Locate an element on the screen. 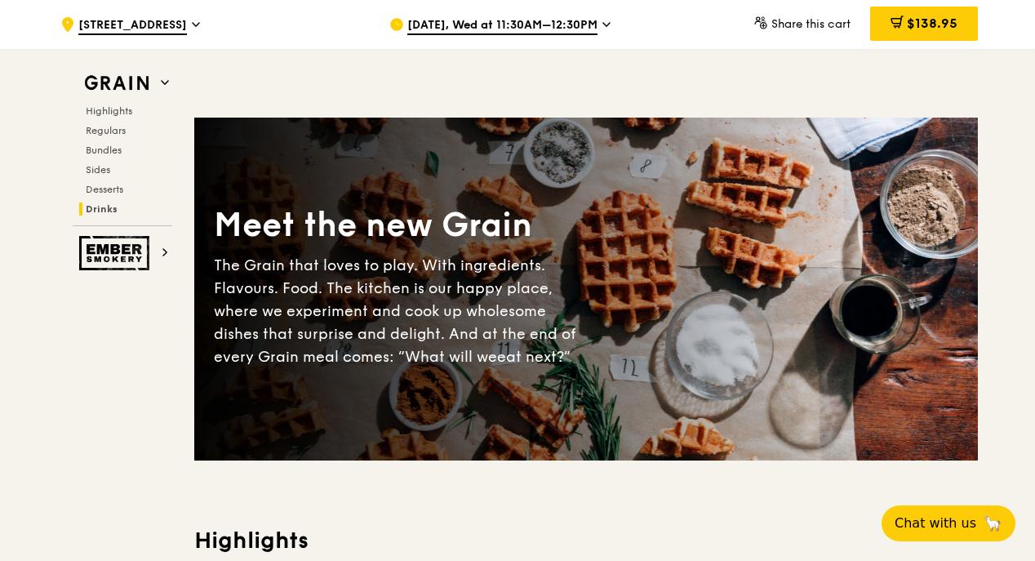 The height and width of the screenshot is (561, 1035). span: $138.95 is located at coordinates (932, 23).